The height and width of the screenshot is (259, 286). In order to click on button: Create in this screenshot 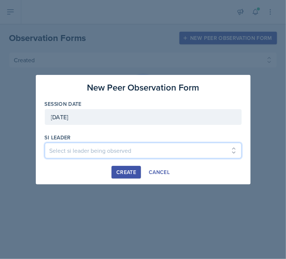, I will do `click(126, 172)`.